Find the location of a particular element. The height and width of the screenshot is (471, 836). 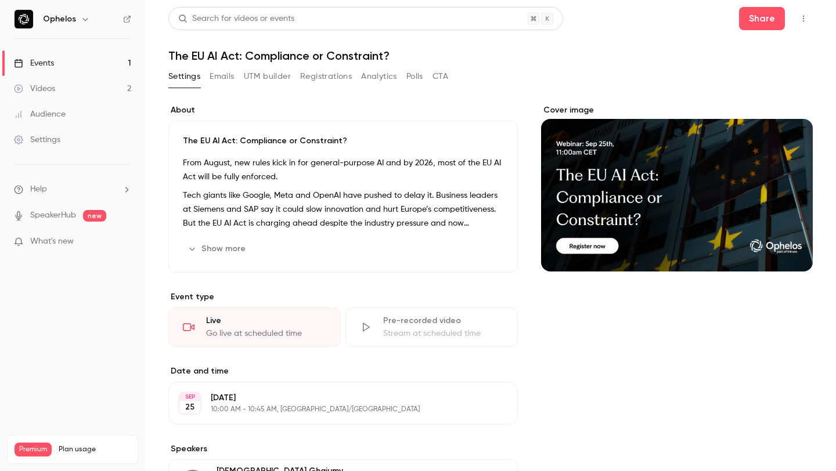

label: Cover image is located at coordinates (677, 110).